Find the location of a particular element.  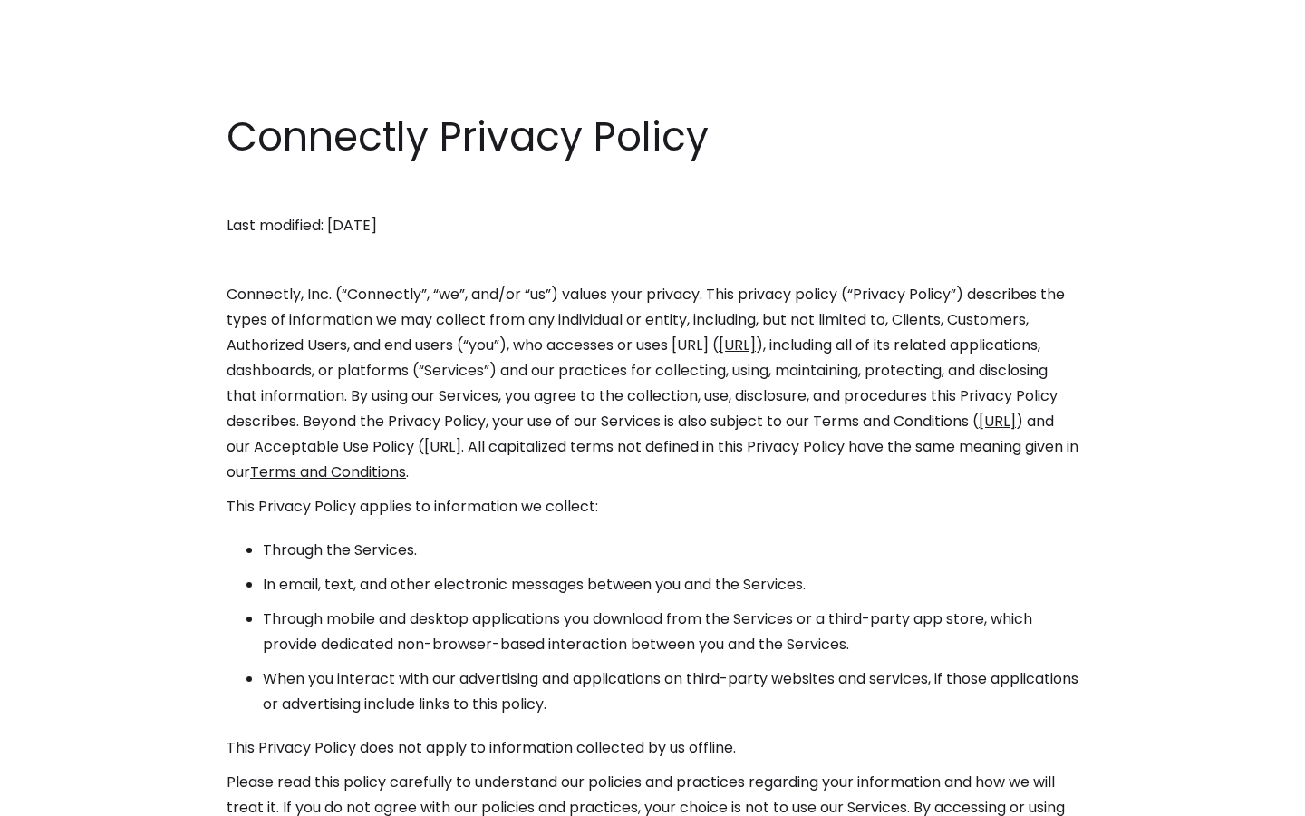

a: Terms and Conditions is located at coordinates (328, 471).